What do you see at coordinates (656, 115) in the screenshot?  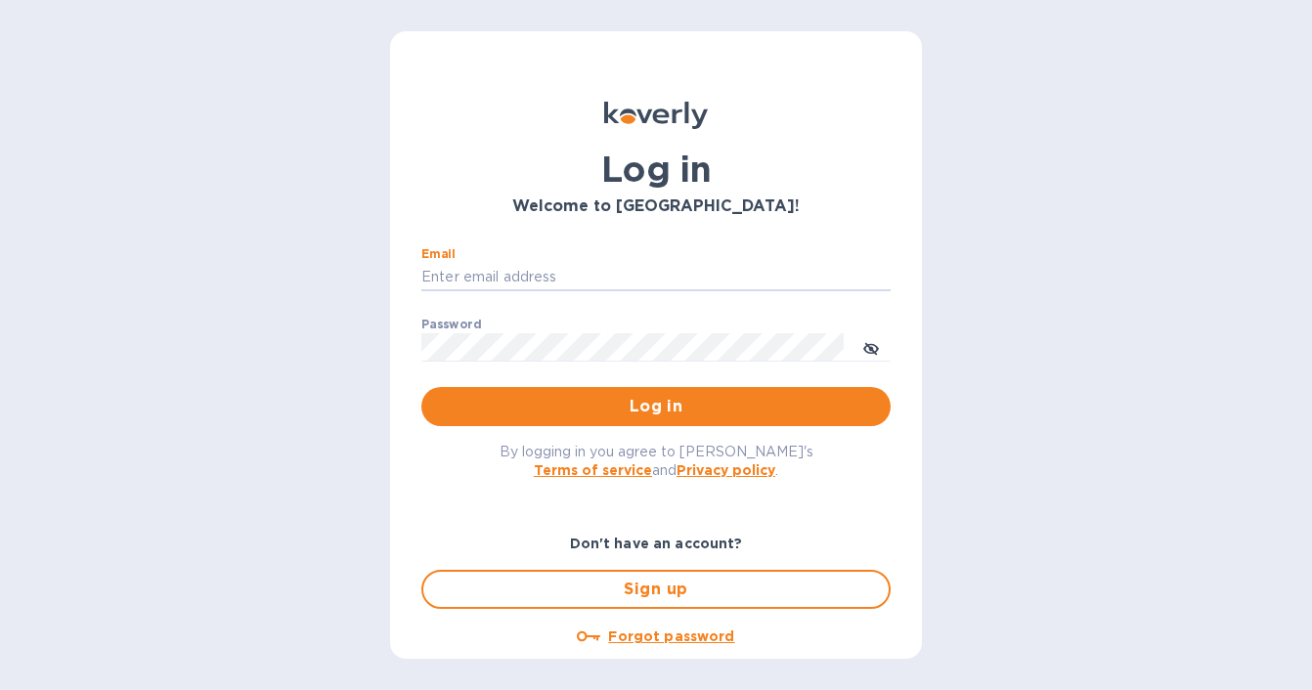 I see `img: Koverly` at bounding box center [656, 115].